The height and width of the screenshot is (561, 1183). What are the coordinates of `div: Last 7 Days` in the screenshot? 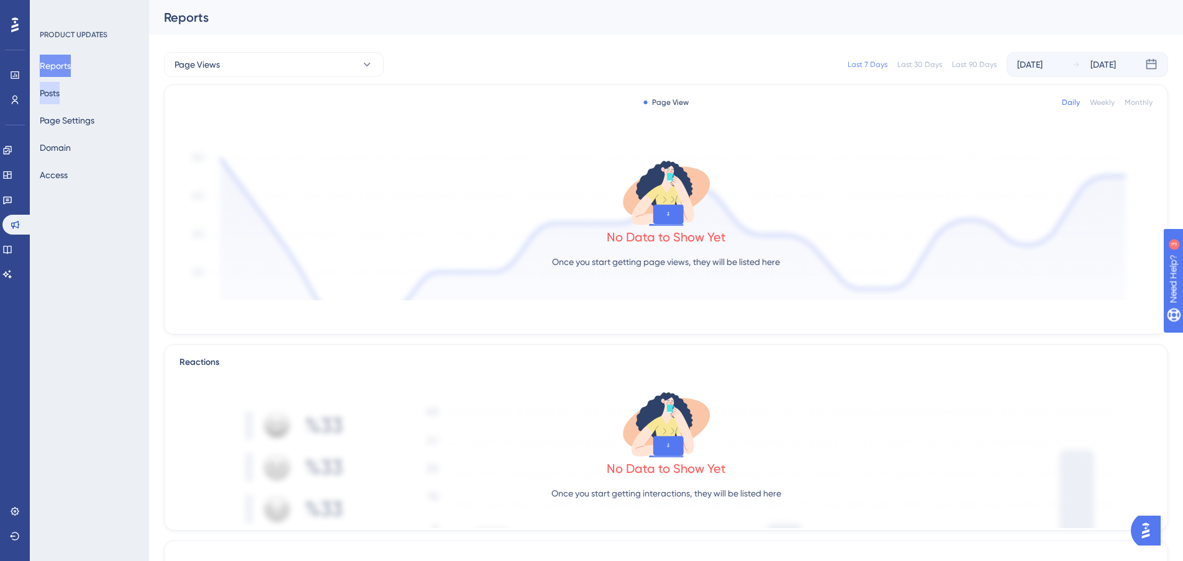 It's located at (867, 65).